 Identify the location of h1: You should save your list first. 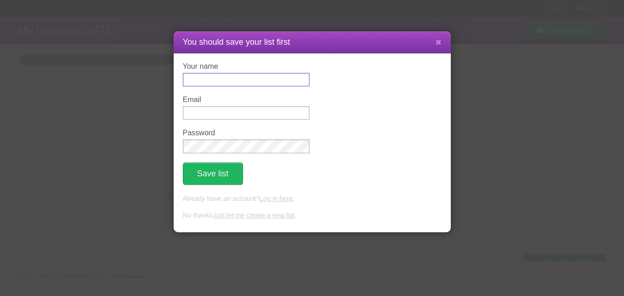
(312, 42).